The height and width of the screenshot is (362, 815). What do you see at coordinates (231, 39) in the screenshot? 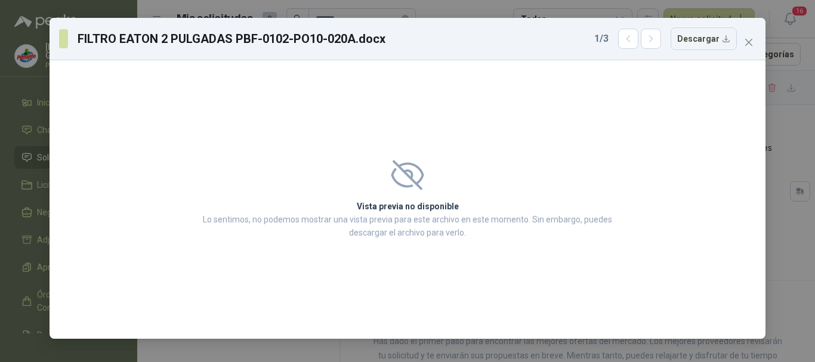
I see `h3: FILTRO EATON 2 PULGADAS PBF-0102-PO10-020A.docx` at bounding box center [231, 39].